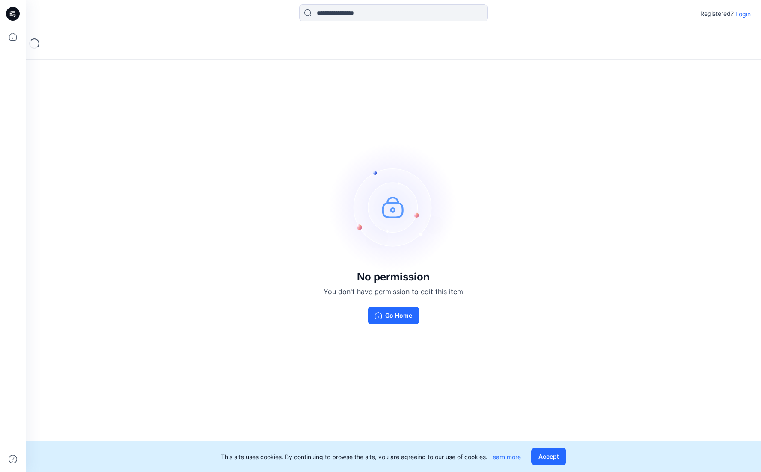  What do you see at coordinates (393, 316) in the screenshot?
I see `button: Go Home` at bounding box center [393, 316].